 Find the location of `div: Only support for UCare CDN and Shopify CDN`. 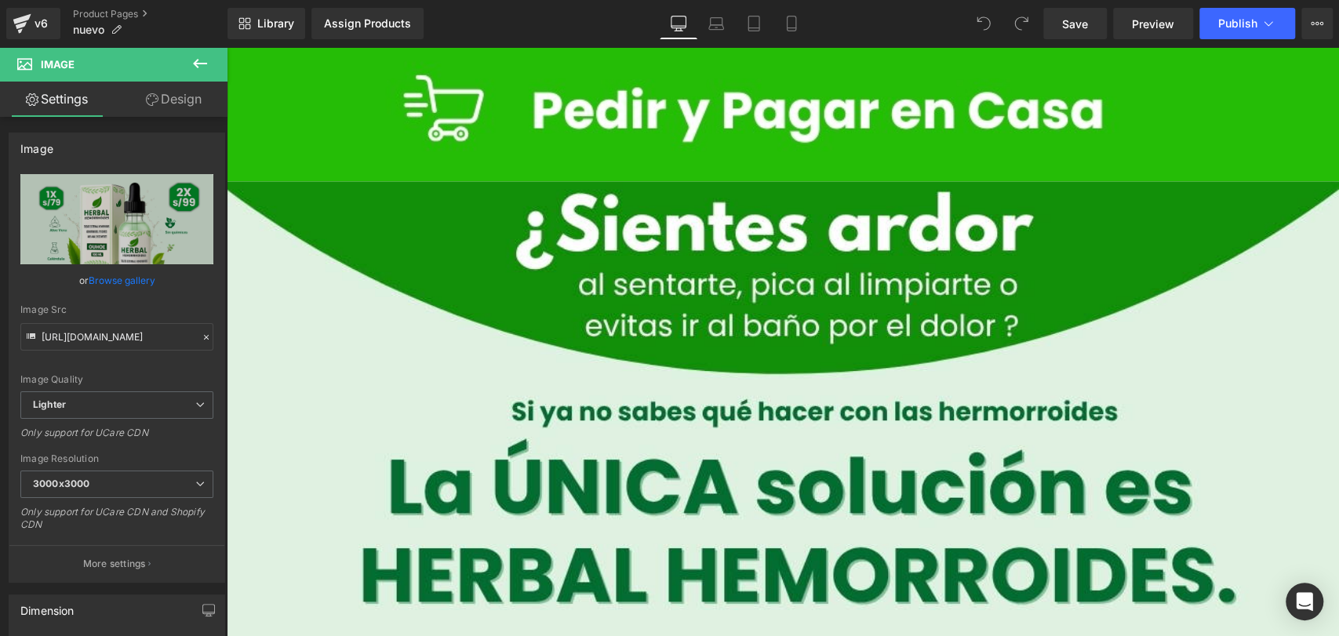

div: Only support for UCare CDN and Shopify CDN is located at coordinates (117, 523).